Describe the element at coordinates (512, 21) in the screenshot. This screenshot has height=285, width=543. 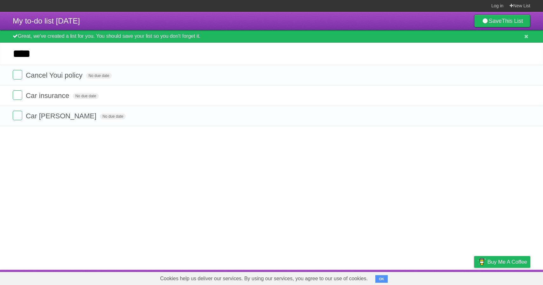
I see `b: This List` at that location.